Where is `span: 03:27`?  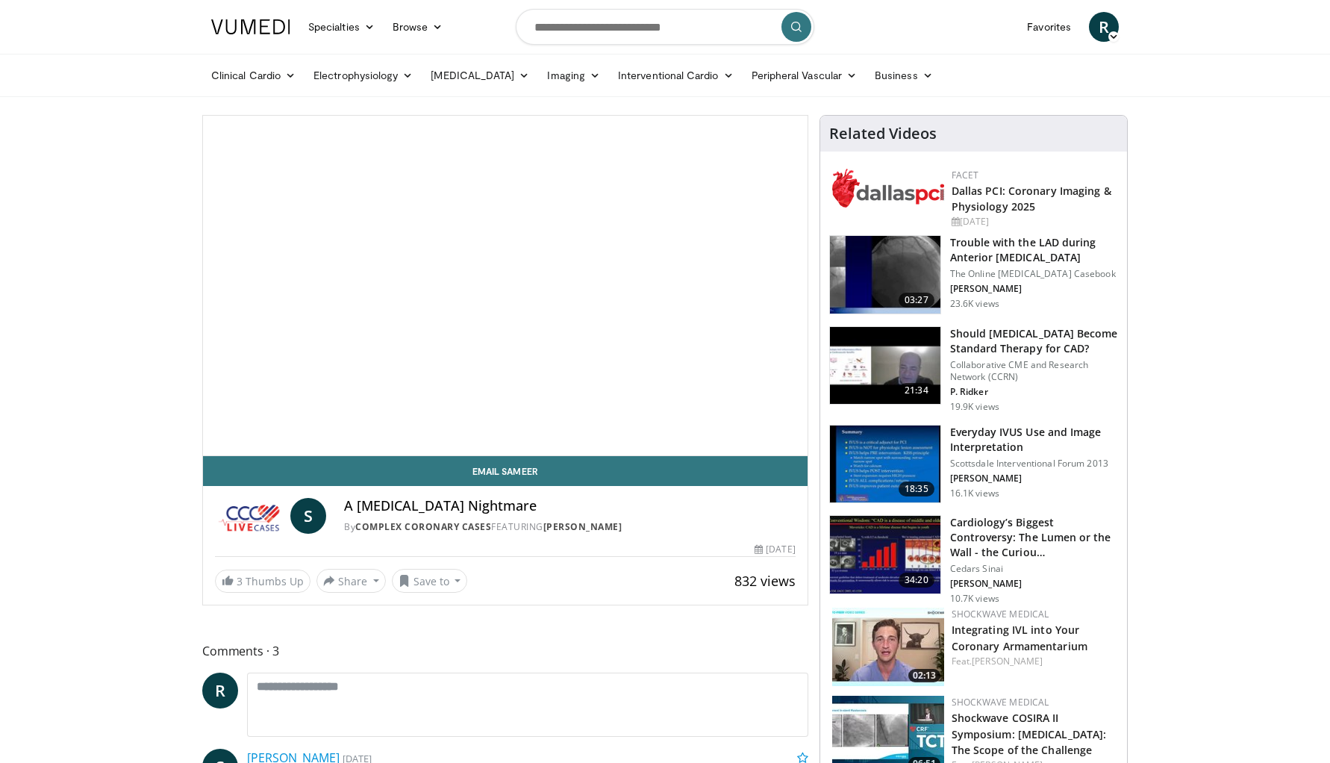 span: 03:27 is located at coordinates (916, 300).